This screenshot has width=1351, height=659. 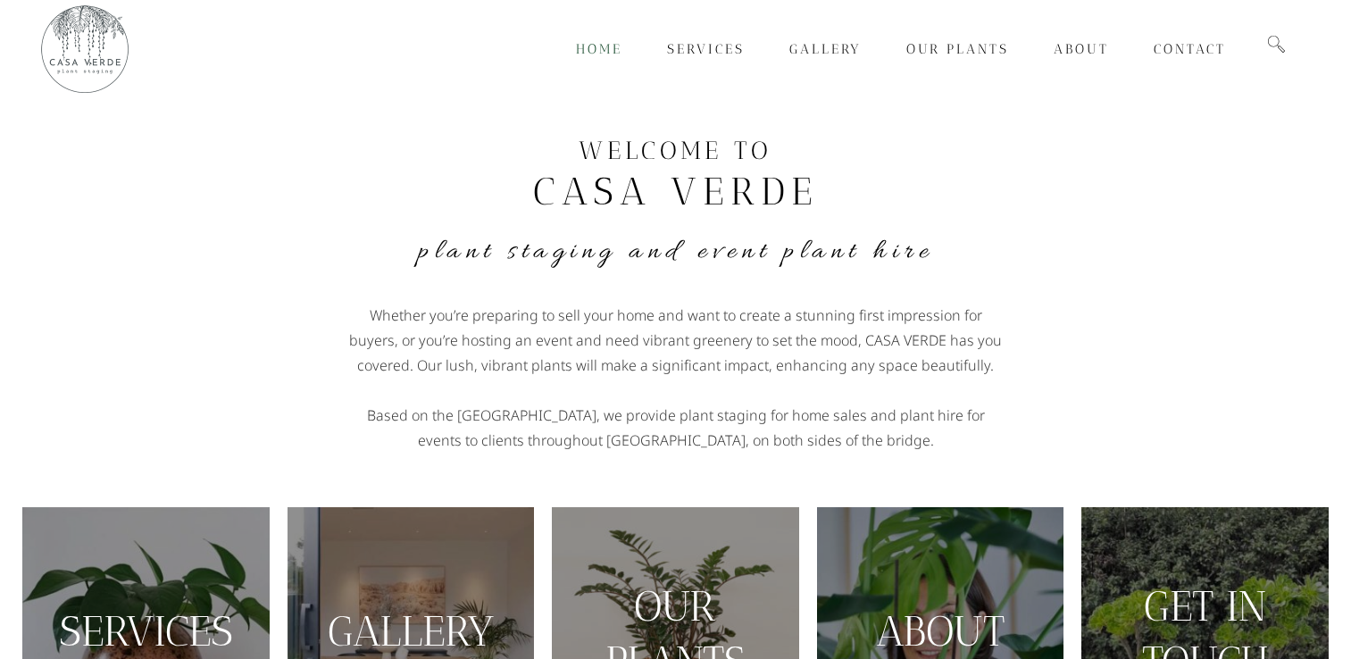 I want to click on span: Gallery, so click(x=825, y=49).